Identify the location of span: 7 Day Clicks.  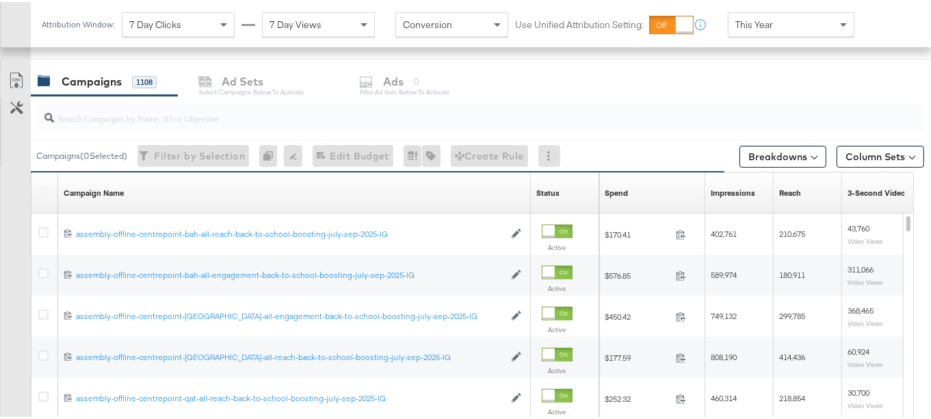
(155, 23).